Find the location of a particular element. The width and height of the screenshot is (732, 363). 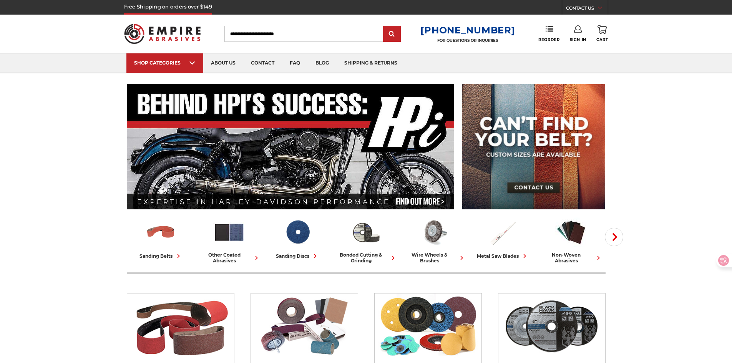

a: Banner for an interview featuring Horsepower Inc who makes Harley performance upgrades featured o... is located at coordinates (290, 147).